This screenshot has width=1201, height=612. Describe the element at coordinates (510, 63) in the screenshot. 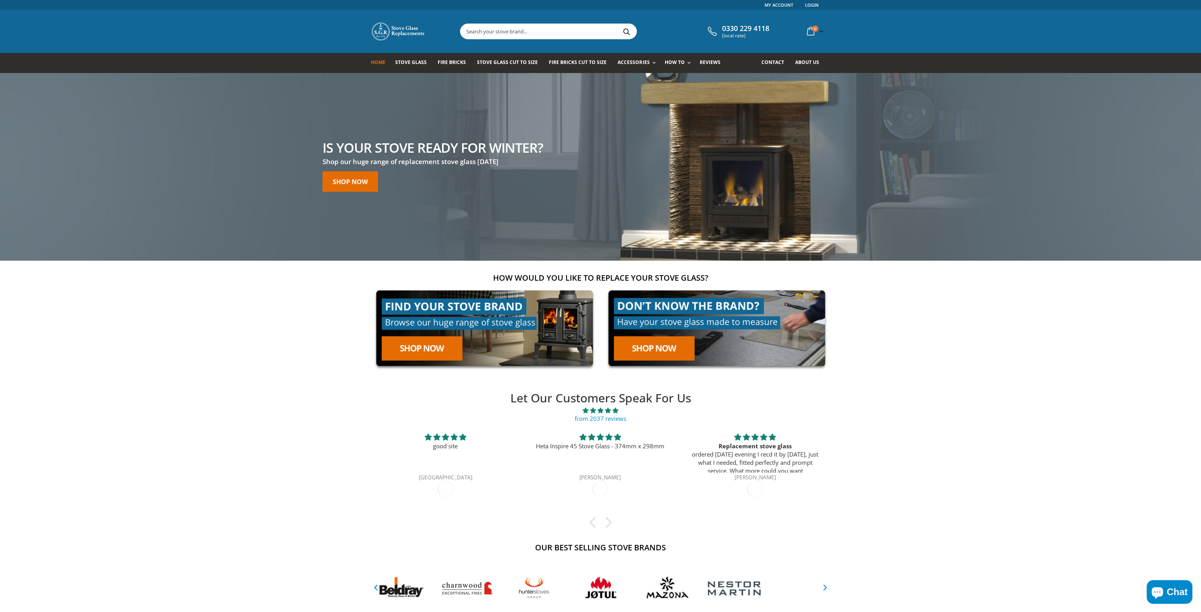

I see `a: Stove Glass Cut To Size` at that location.